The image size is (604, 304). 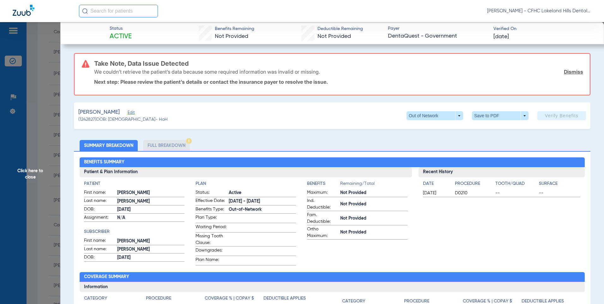 What do you see at coordinates (134, 231) in the screenshot?
I see `app-breakdown-title: Subscriber` at bounding box center [134, 231].